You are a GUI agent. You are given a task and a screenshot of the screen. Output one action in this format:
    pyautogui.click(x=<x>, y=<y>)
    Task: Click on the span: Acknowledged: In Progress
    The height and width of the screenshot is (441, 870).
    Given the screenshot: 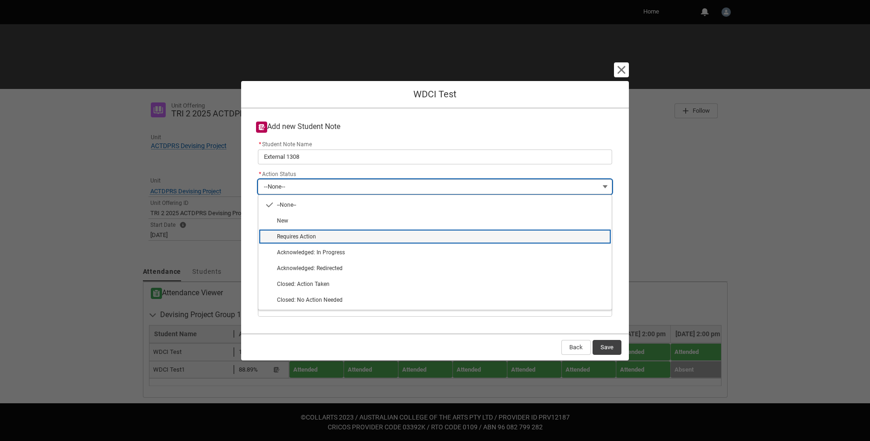 What is the action you would take?
    pyautogui.click(x=311, y=252)
    